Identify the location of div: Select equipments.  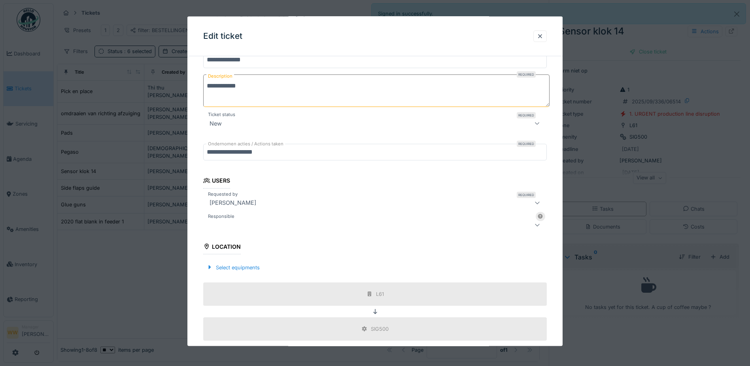
(233, 267).